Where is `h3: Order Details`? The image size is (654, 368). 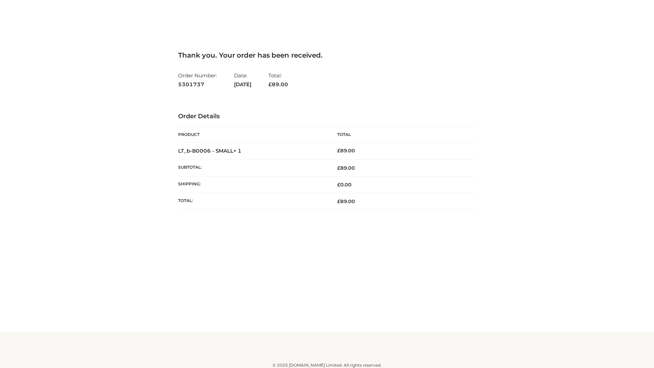 h3: Order Details is located at coordinates (327, 116).